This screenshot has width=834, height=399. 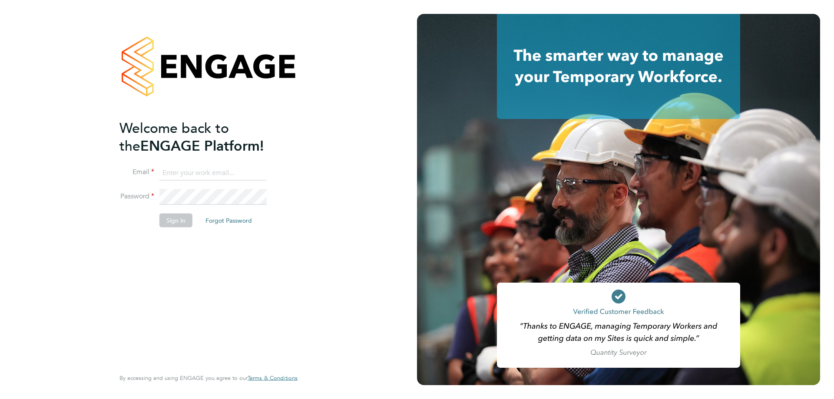 What do you see at coordinates (272, 378) in the screenshot?
I see `span: Terms & Conditions` at bounding box center [272, 378].